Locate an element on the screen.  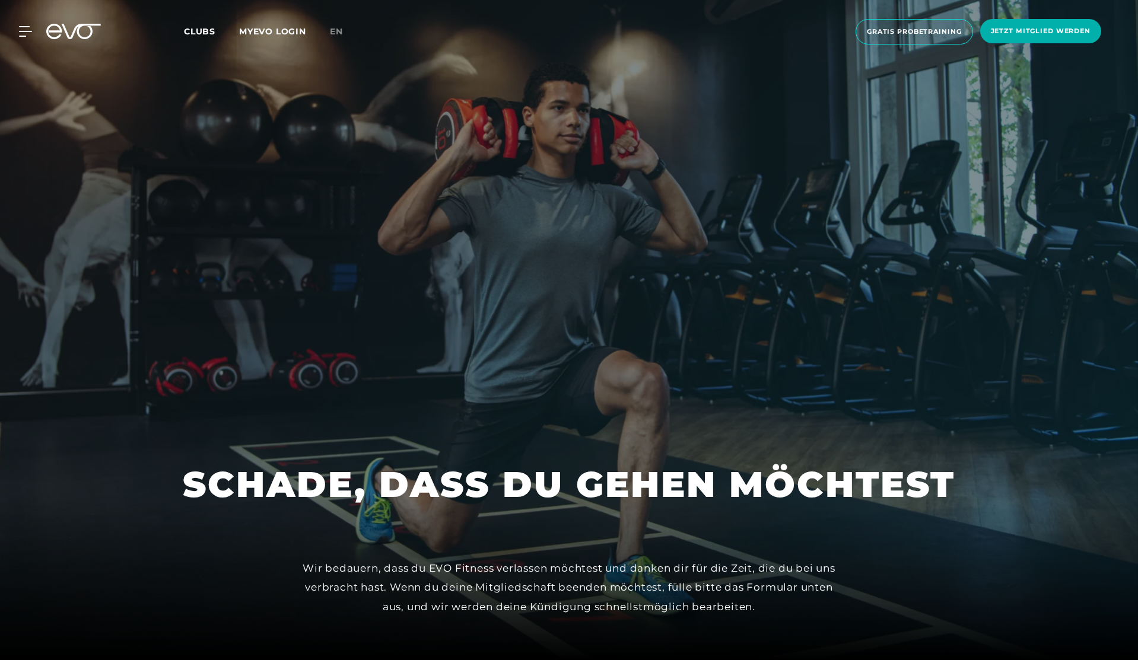
div: Wir bedauern, dass du EVO Fitness verlassen möchtest und danken dir für die Zeit, die du bei uns ... is located at coordinates (569, 587).